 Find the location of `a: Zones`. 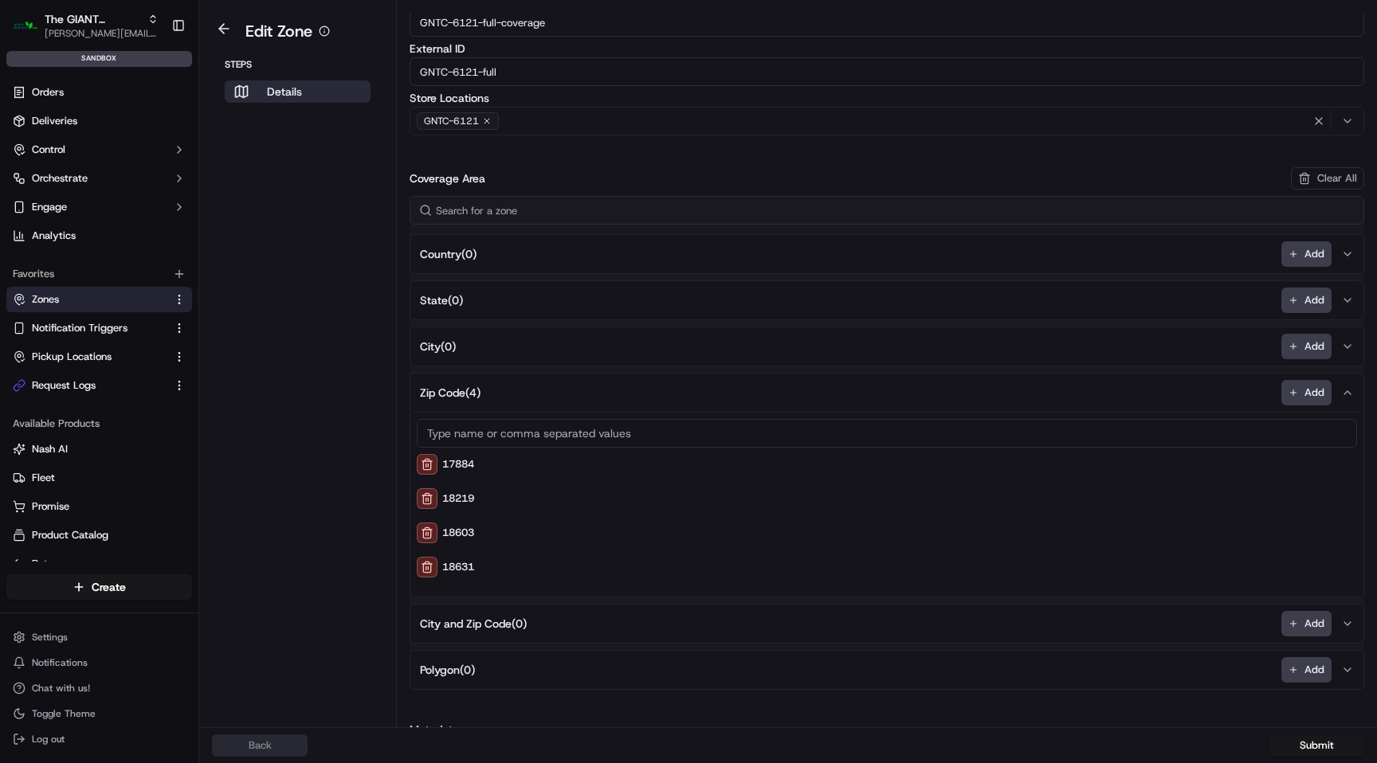

a: Zones is located at coordinates (89, 300).